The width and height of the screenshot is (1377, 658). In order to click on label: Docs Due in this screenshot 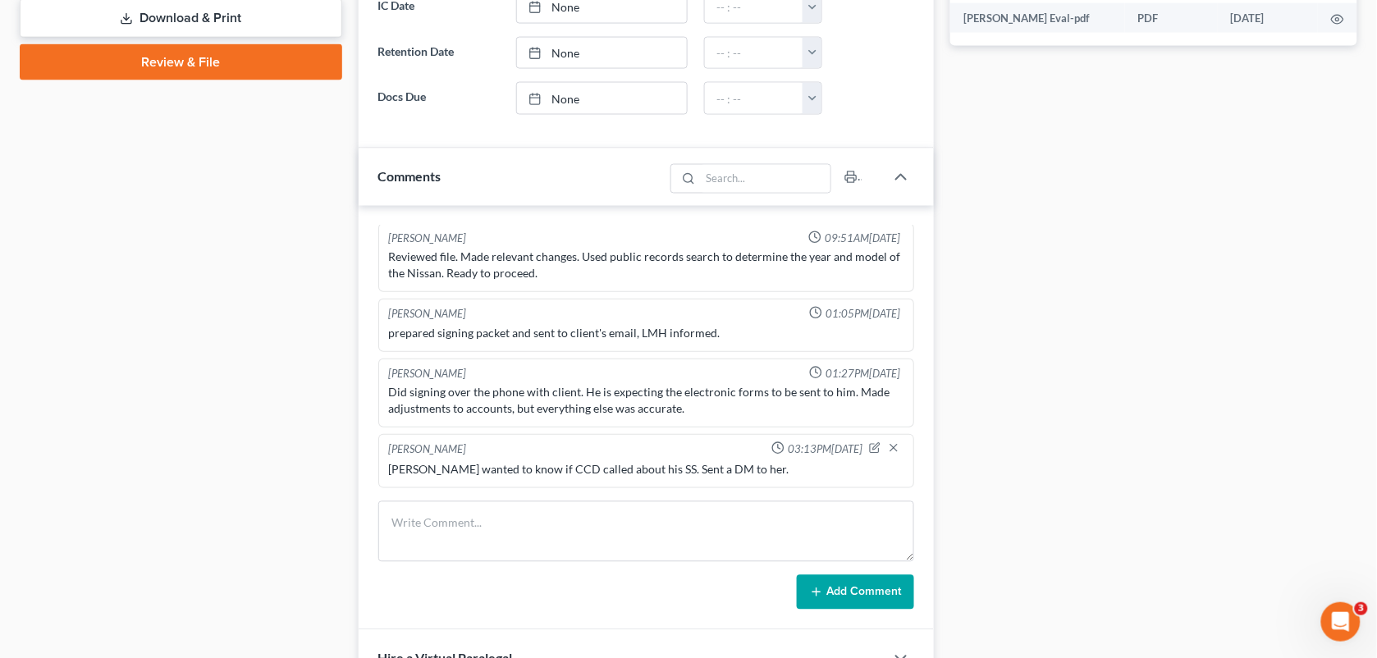, I will do `click(439, 98)`.